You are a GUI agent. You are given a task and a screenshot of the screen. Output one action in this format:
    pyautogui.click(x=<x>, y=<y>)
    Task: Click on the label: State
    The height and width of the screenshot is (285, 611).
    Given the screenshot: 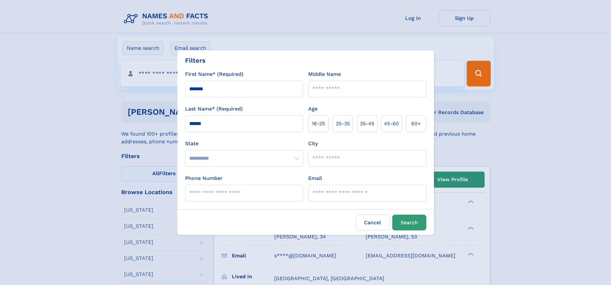 What is the action you would take?
    pyautogui.click(x=244, y=143)
    